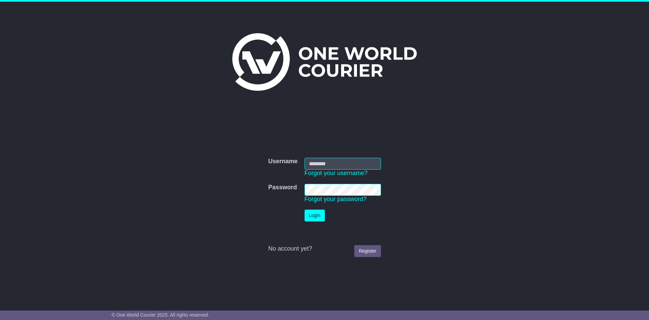 The height and width of the screenshot is (320, 649). What do you see at coordinates (282, 187) in the screenshot?
I see `label: Password` at bounding box center [282, 187].